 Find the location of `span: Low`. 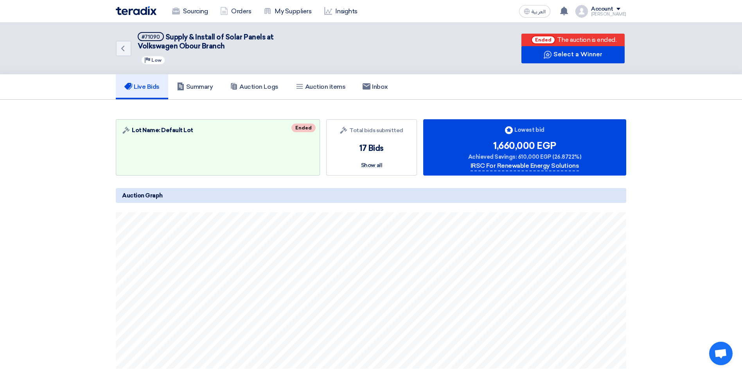

span: Low is located at coordinates (156, 60).